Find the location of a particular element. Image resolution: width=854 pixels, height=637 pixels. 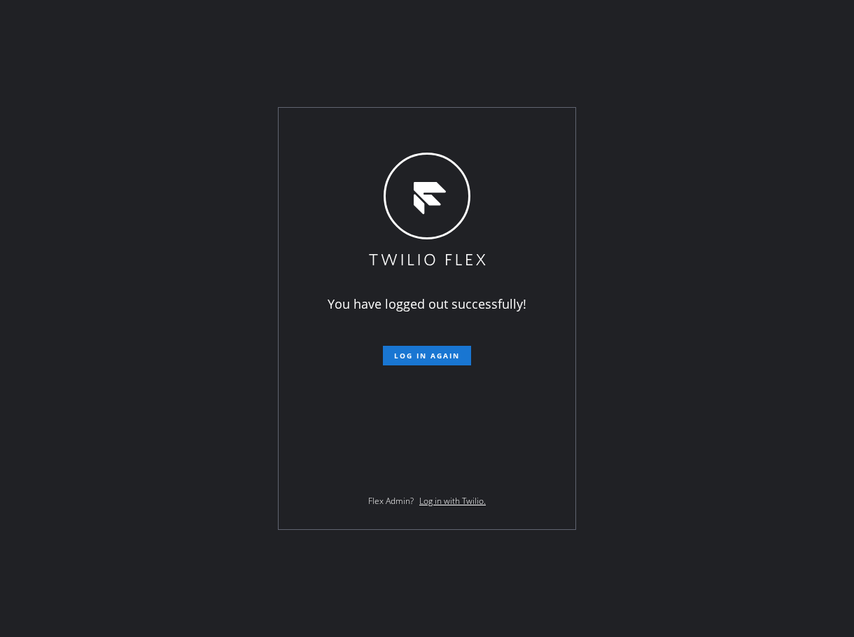

button: Log in again is located at coordinates (427, 356).